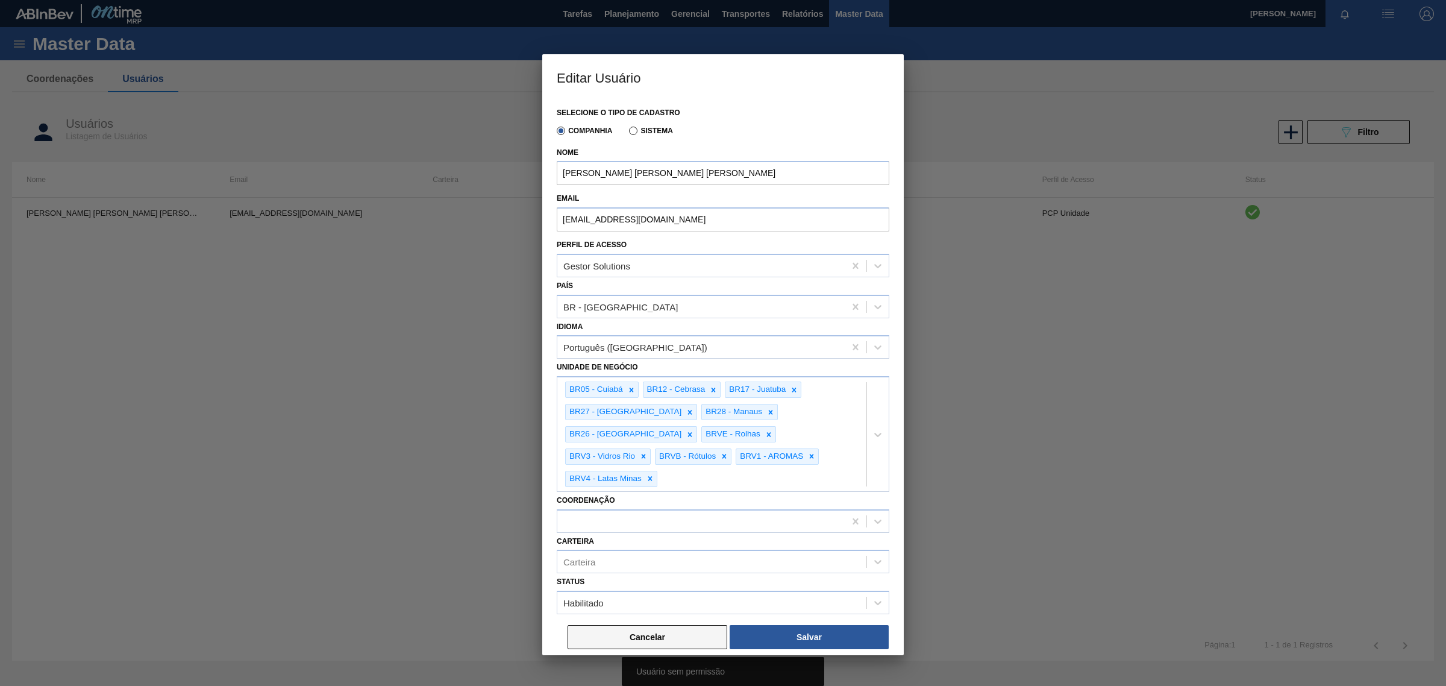  What do you see at coordinates (647, 637) in the screenshot?
I see `button: Cancelar` at bounding box center [647, 637].